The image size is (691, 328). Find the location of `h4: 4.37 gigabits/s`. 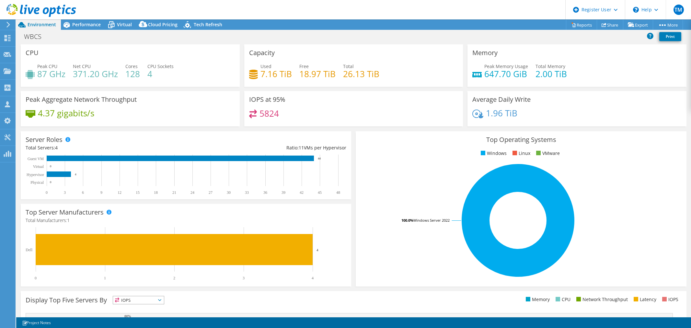

h4: 4.37 gigabits/s is located at coordinates (66, 113).